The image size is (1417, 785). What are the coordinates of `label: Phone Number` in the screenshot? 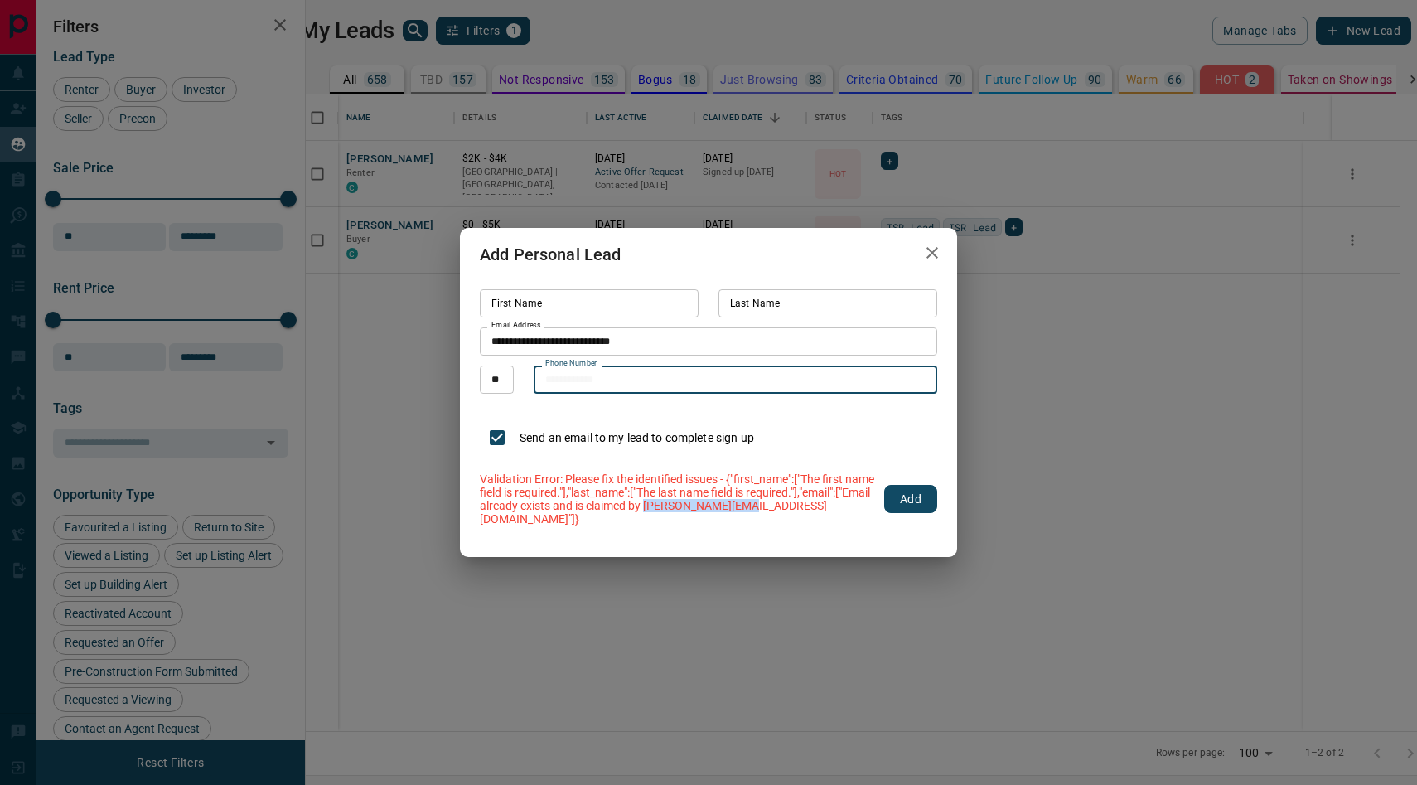 It's located at (571, 363).